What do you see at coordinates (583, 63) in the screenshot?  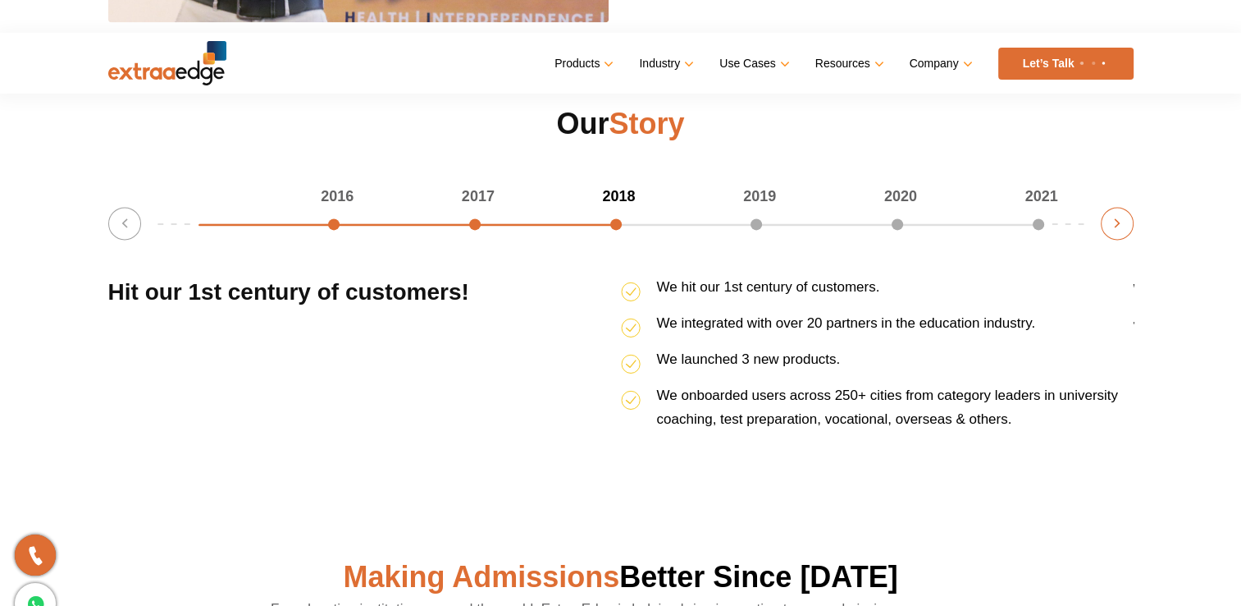 I see `a: Products` at bounding box center [583, 63].